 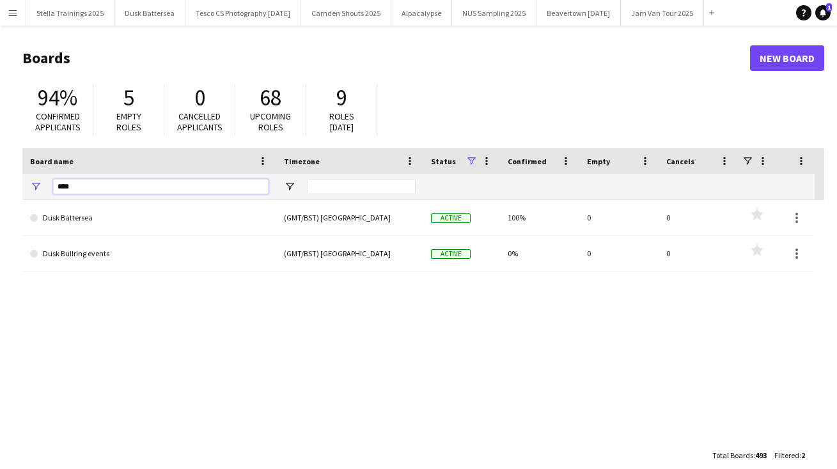 What do you see at coordinates (822, 13) in the screenshot?
I see `a: 1` at bounding box center [822, 13].